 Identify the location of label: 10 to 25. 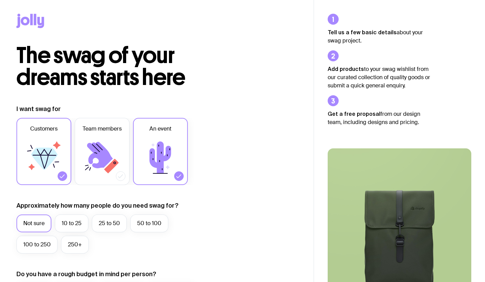
(72, 223).